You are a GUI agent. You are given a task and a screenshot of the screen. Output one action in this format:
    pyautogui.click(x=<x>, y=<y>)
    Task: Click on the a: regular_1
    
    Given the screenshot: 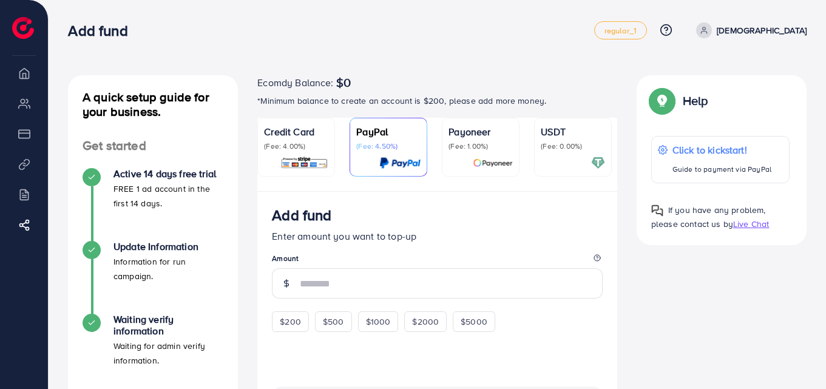 What is the action you would take?
    pyautogui.click(x=620, y=30)
    